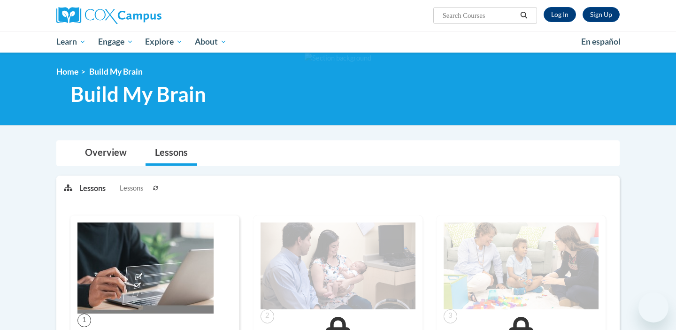 The image size is (676, 330). What do you see at coordinates (267, 316) in the screenshot?
I see `span: 2` at bounding box center [267, 316].